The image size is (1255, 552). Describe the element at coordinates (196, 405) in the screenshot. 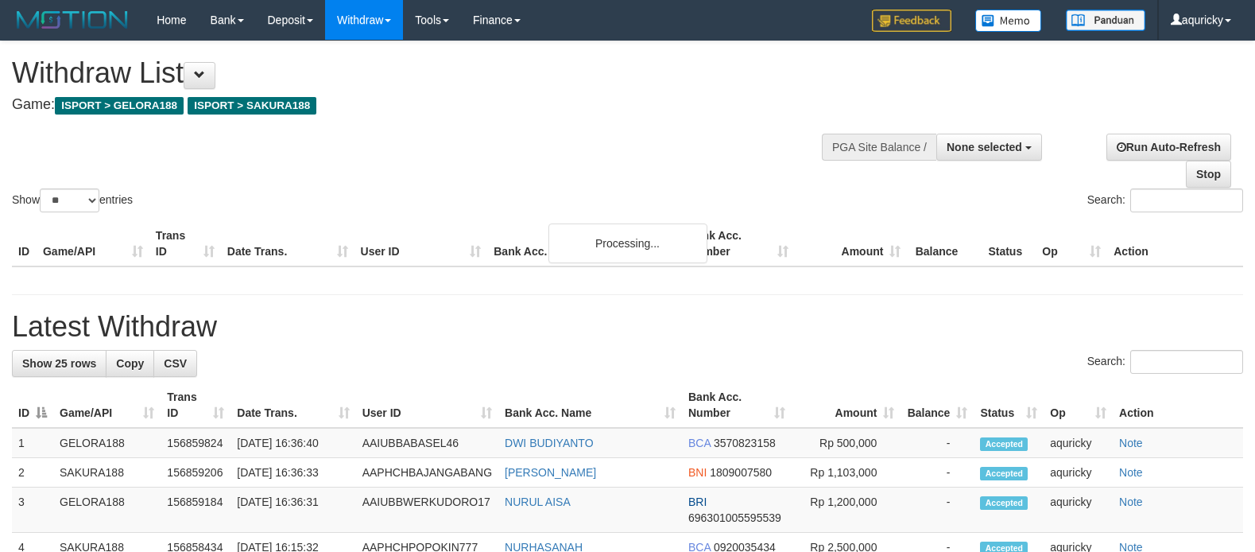

I see `th: Trans ID: activate to sort column ascending` at that location.